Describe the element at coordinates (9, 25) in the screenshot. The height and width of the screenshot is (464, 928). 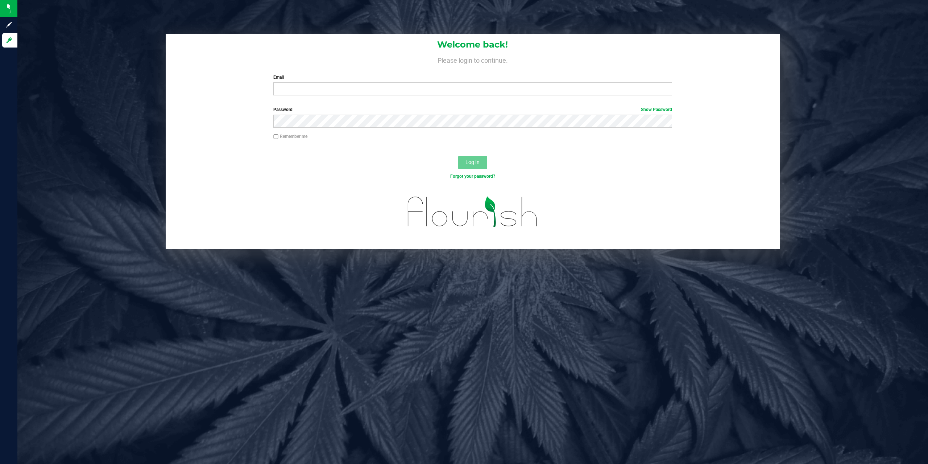
I see `inline-svg: Sign up` at that location.